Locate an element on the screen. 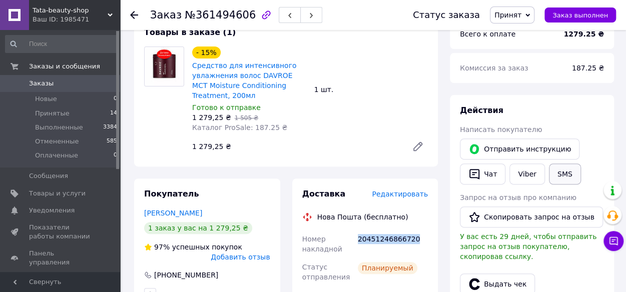 Image resolution: width=626 pixels, height=292 pixels. span: Заказ is located at coordinates (166, 15).